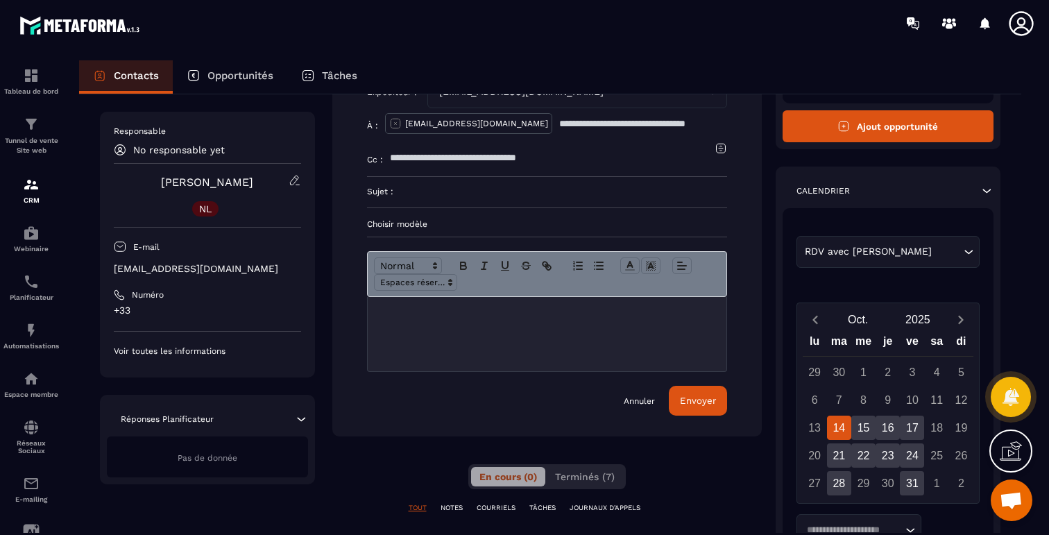  I want to click on div: 9, so click(887, 400).